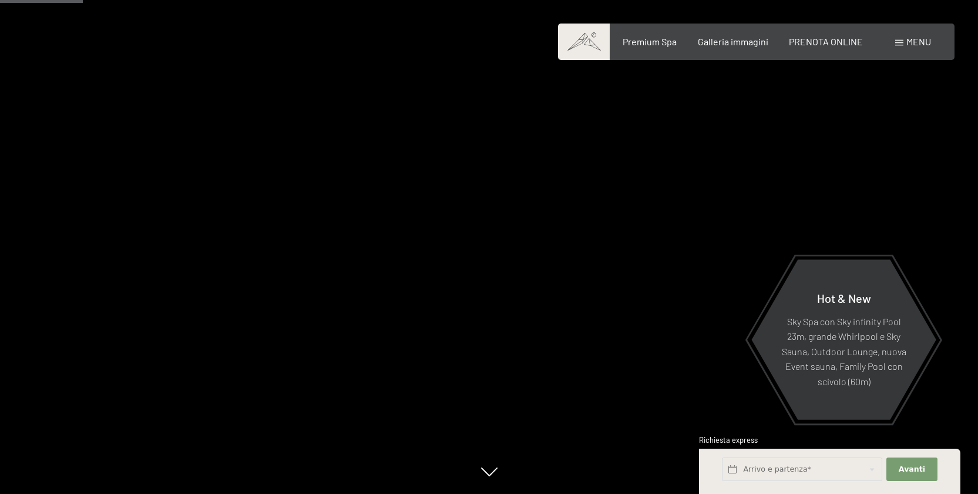  Describe the element at coordinates (844, 351) in the screenshot. I see `p: Sky Spa con Sky infinity Pool 23m, grande Whirlpool e Sky Sauna, Outdoor Lounge, nuova Event saun...` at that location.